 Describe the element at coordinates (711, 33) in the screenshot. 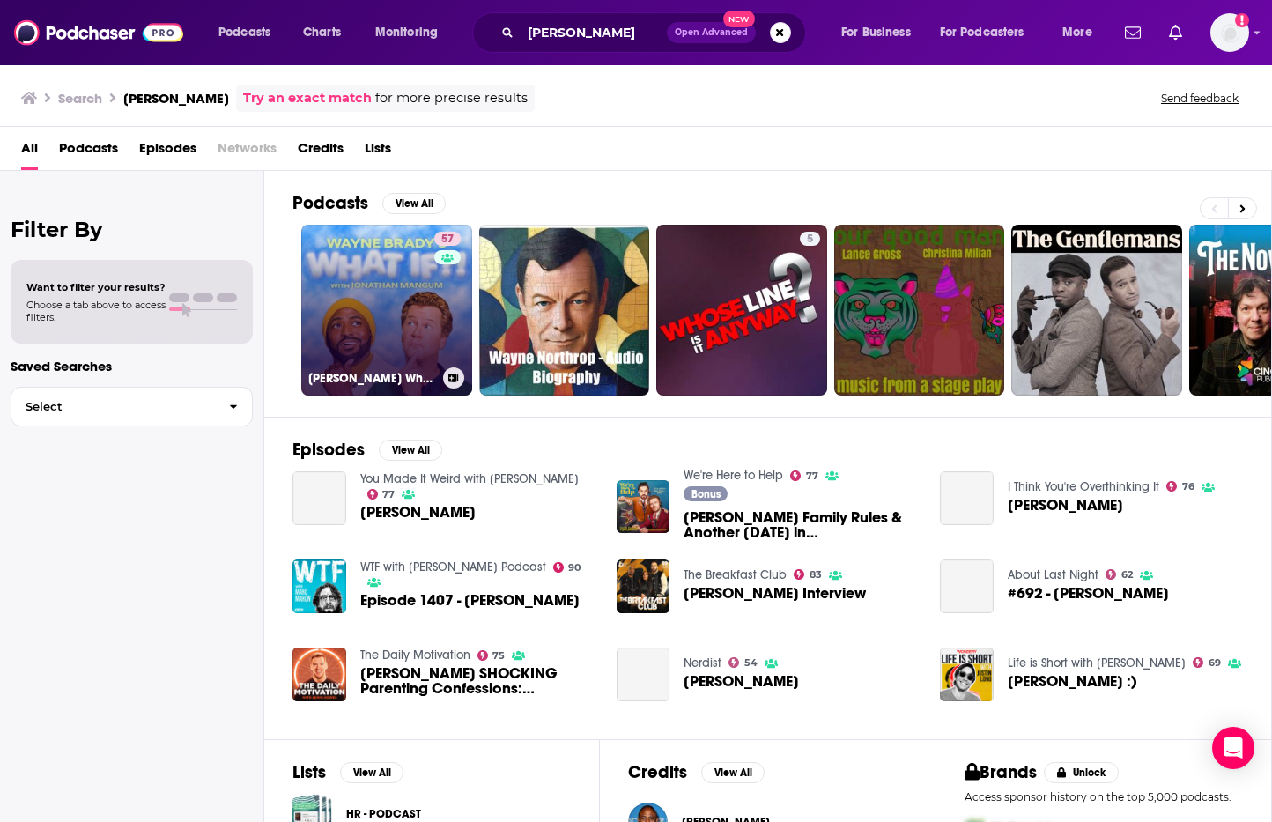

I see `button: Open AdvancedNew` at that location.